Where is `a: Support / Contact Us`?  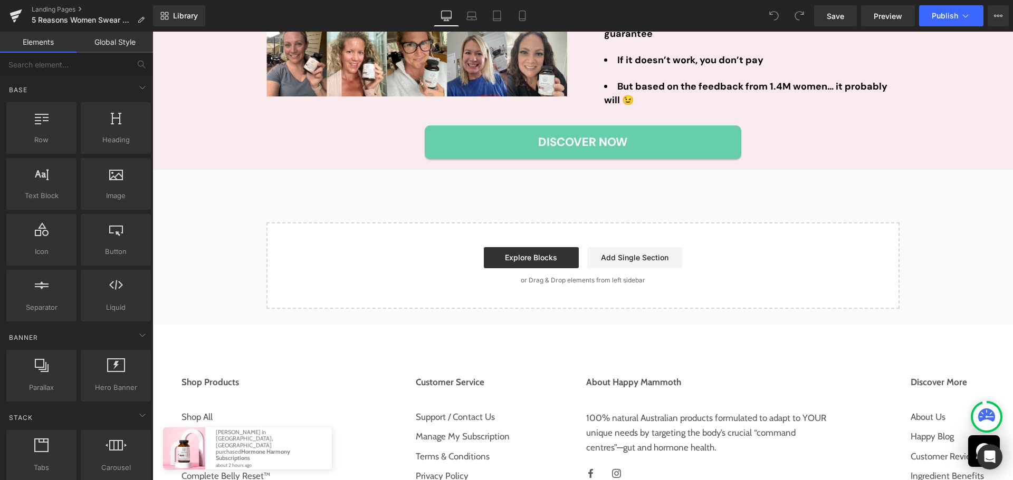
a: Support / Contact Us is located at coordinates (310, 386).